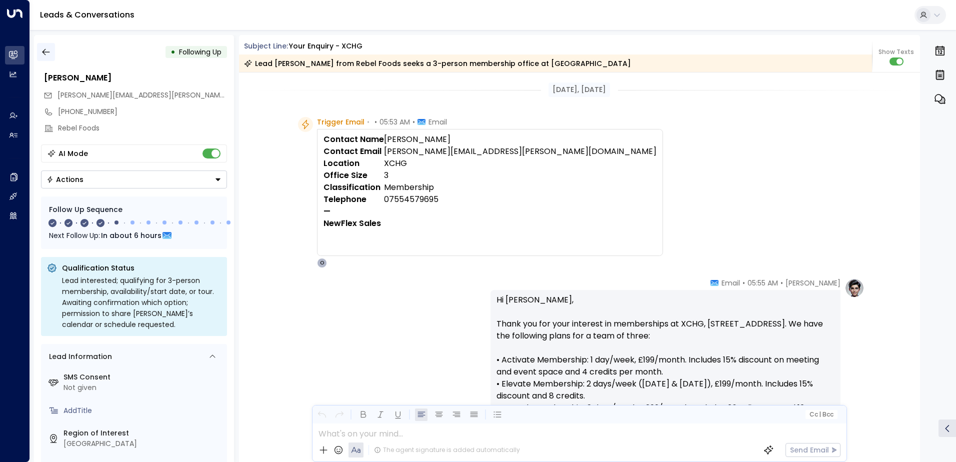 The width and height of the screenshot is (956, 462). What do you see at coordinates (134, 180) in the screenshot?
I see `button: Actions` at bounding box center [134, 180].